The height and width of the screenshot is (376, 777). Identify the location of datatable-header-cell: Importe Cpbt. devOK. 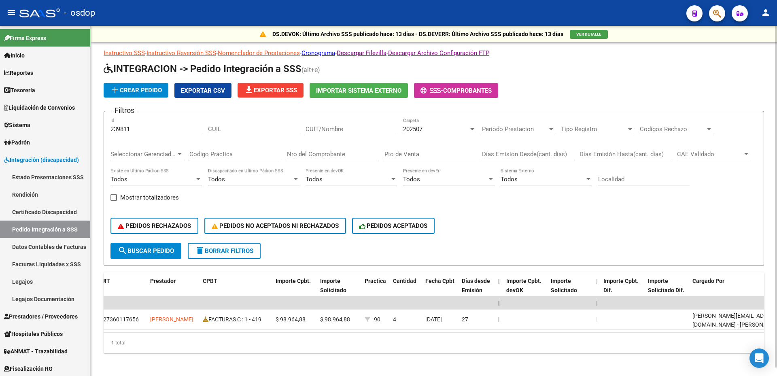
(525, 290).